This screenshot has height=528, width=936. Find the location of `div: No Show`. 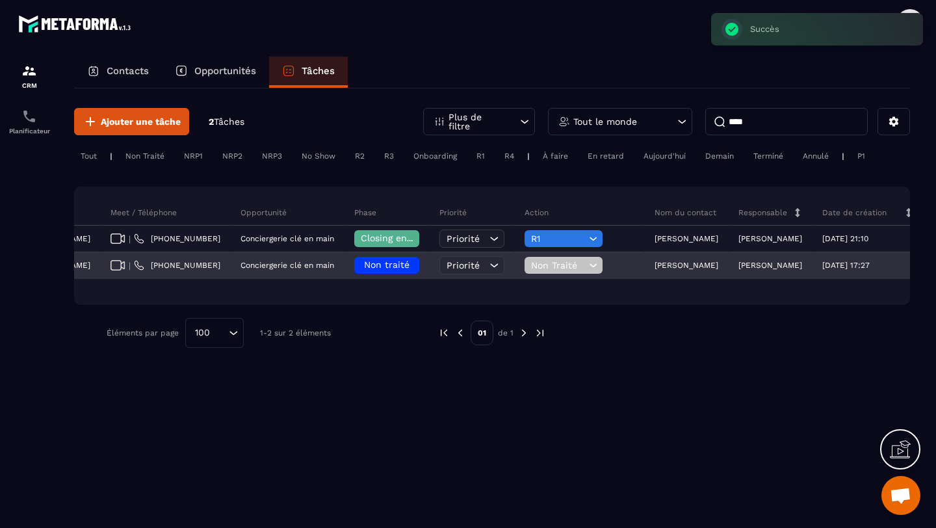

div: No Show is located at coordinates (318, 156).